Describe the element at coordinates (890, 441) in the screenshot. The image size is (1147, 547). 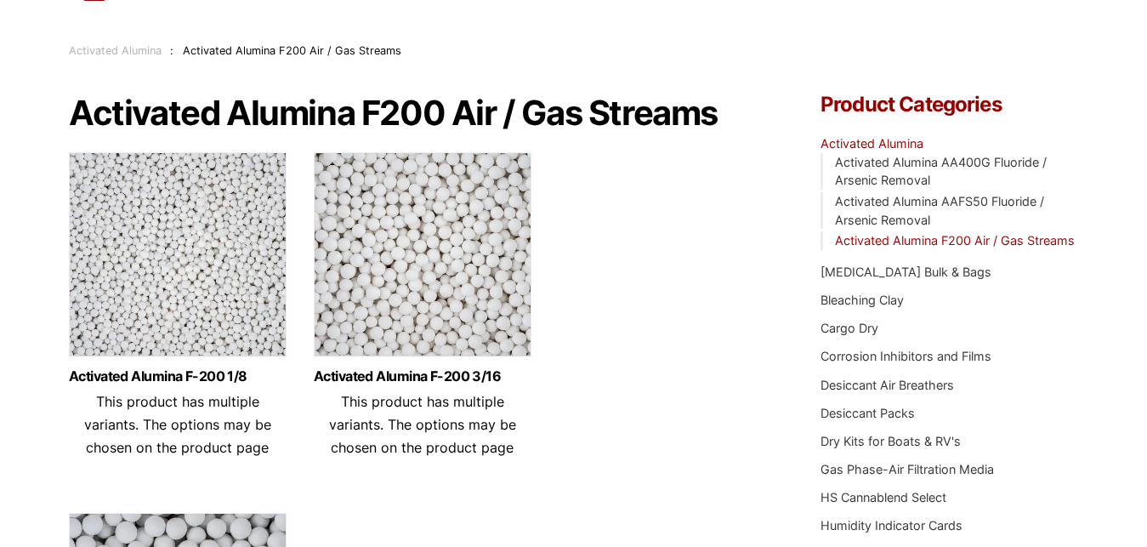
I see `a: Dry Kits for Boats & RV's` at that location.